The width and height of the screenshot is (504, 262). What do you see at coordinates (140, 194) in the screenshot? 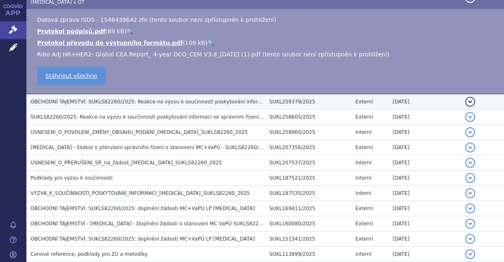
I see `span: VÝZVA_K_SOUČINNOSTI_POSKYTOVÁNÍ_INFORMACÍ_KISQALI_SUKLS82260_2025` at bounding box center [140, 194].